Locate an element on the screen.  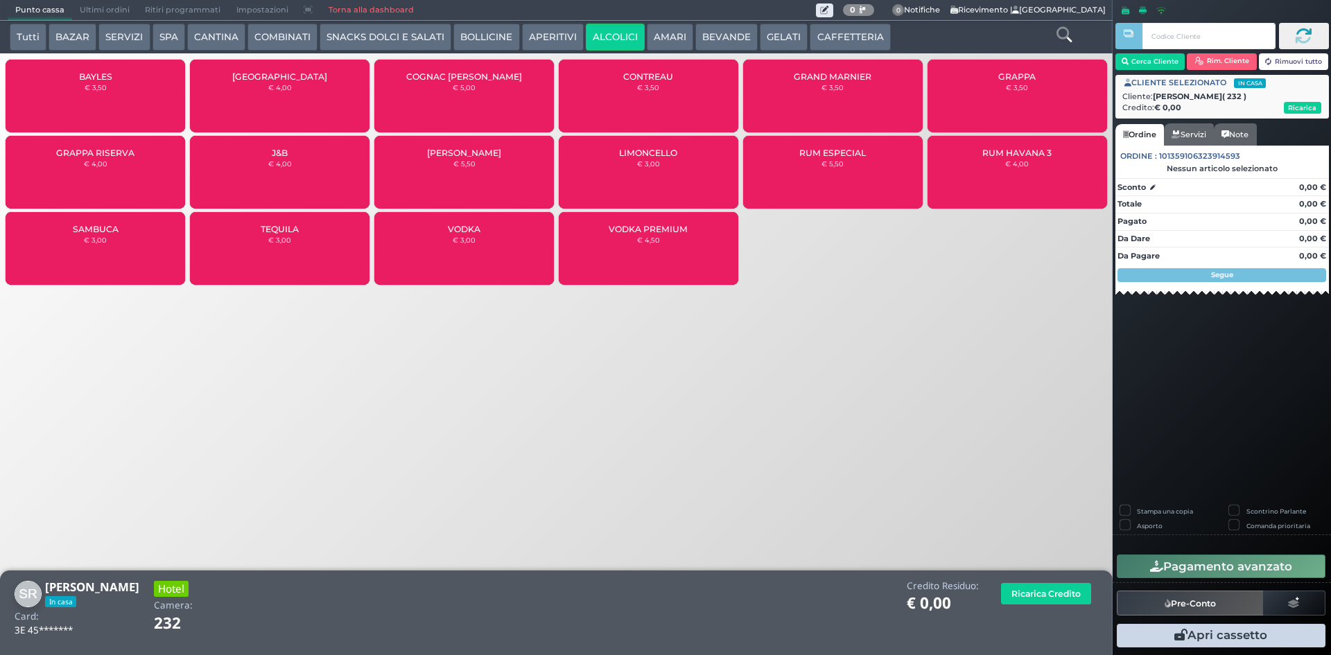
button: Rimuovi tutto is located at coordinates (1294, 62).